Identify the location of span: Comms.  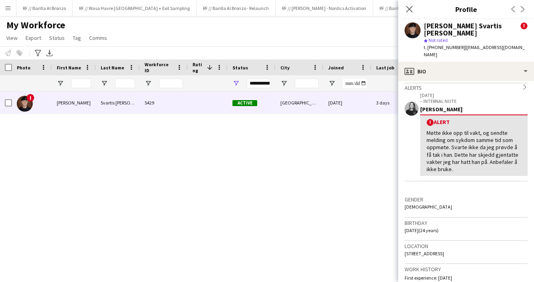
(98, 38).